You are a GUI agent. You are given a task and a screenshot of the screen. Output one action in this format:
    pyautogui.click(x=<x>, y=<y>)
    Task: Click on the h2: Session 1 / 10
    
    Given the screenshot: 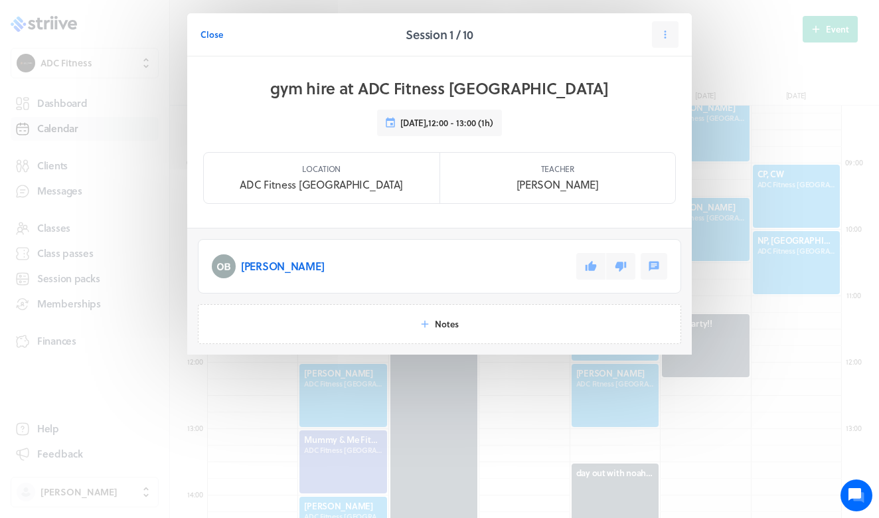 What is the action you would take?
    pyautogui.click(x=439, y=35)
    